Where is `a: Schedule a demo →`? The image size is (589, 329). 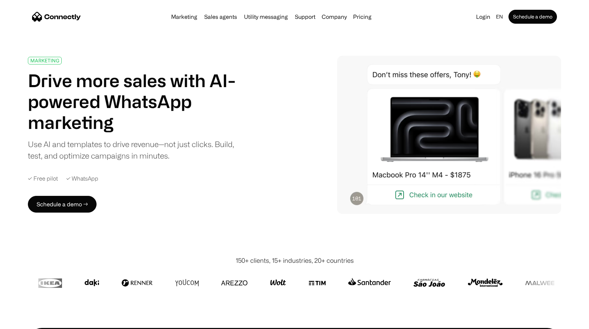
a: Schedule a demo → is located at coordinates (62, 204).